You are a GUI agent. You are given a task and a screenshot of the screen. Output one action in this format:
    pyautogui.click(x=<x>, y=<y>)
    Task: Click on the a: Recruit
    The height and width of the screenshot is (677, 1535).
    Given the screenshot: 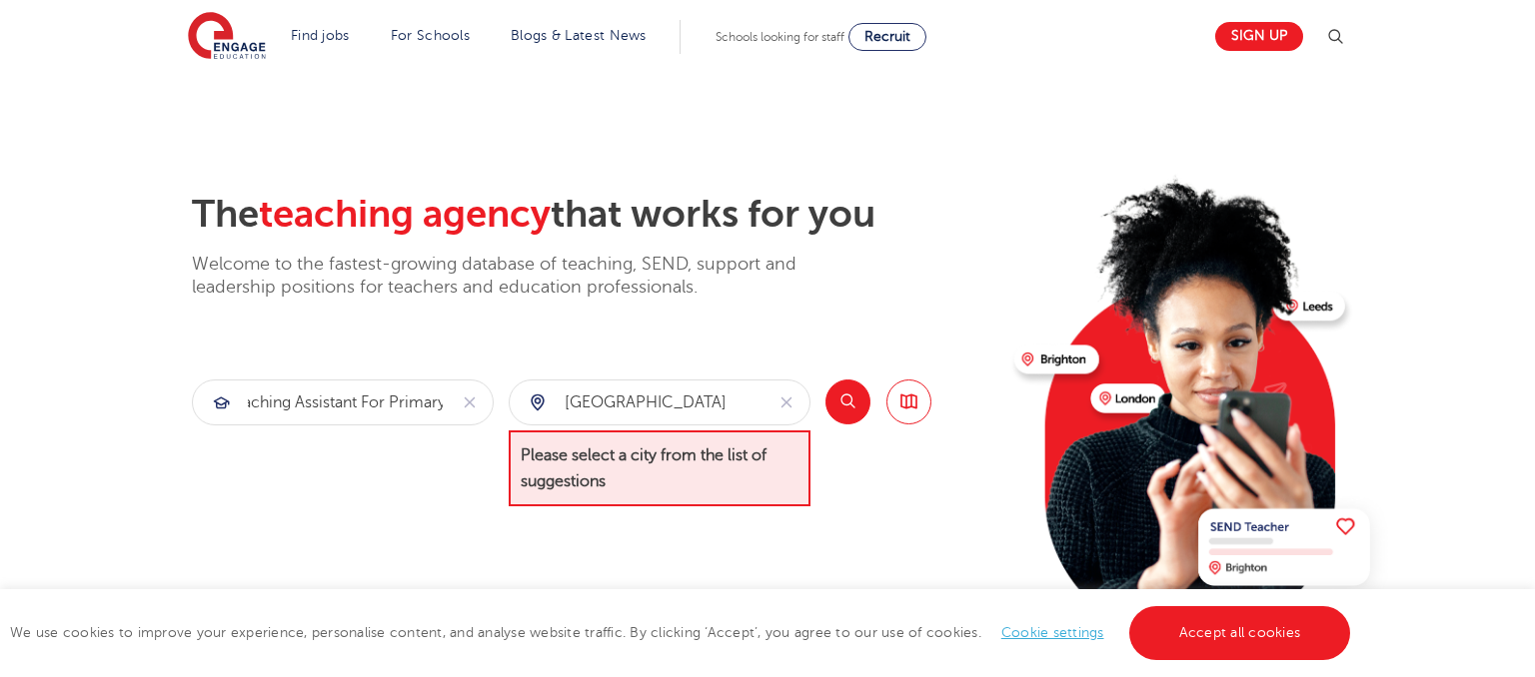 What is the action you would take?
    pyautogui.click(x=887, y=37)
    